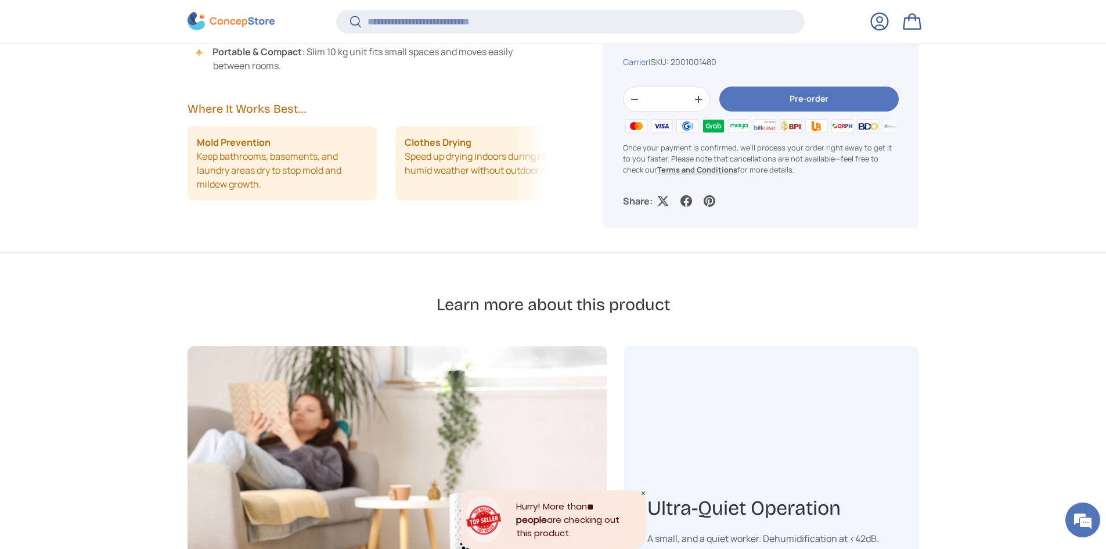  I want to click on div: Minimize live chat window, so click(204, 20).